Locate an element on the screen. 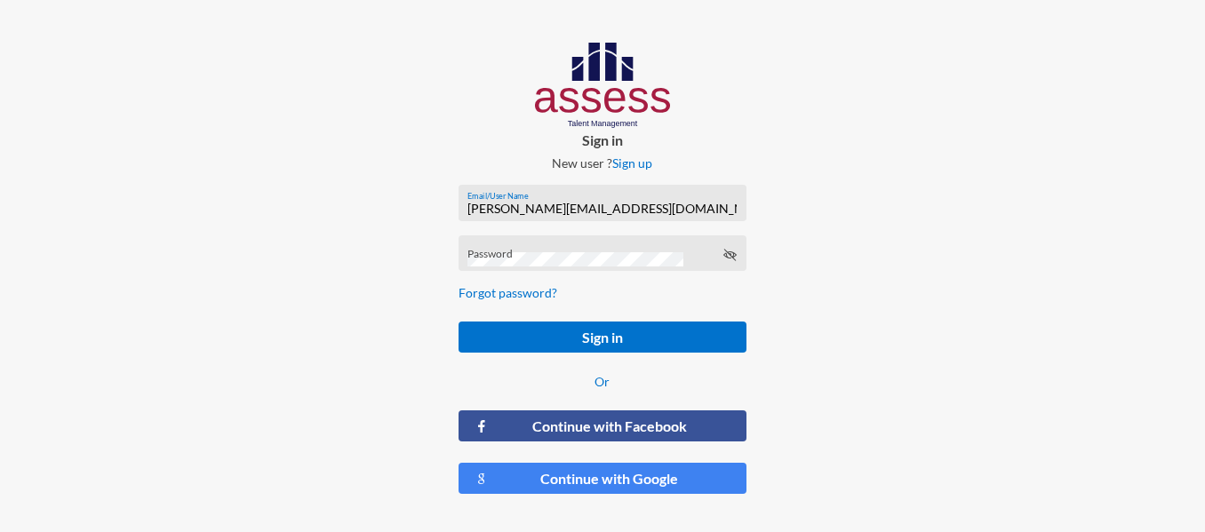 This screenshot has height=532, width=1205. button: Continue with Google is located at coordinates (602, 478).